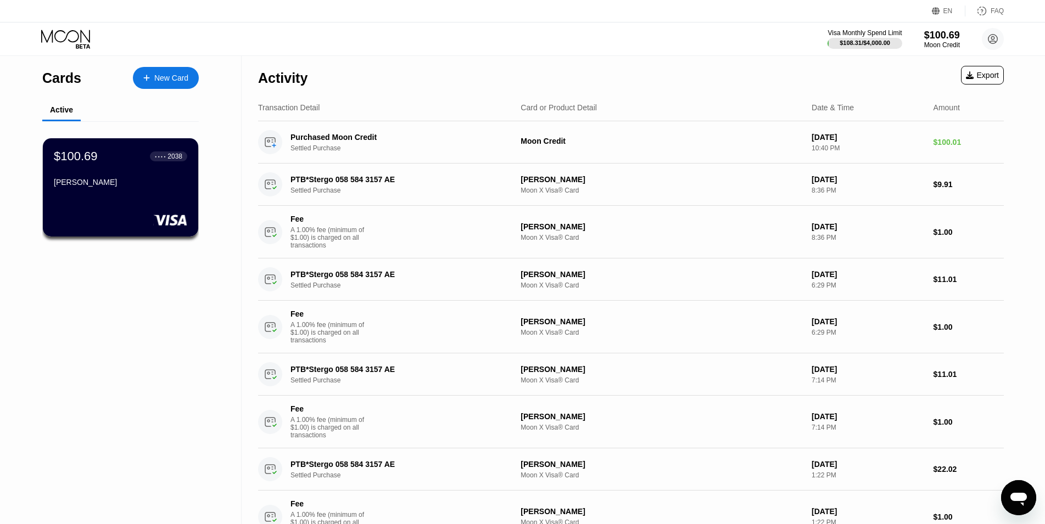  What do you see at coordinates (289, 108) in the screenshot?
I see `div: Transaction Detail` at bounding box center [289, 108].